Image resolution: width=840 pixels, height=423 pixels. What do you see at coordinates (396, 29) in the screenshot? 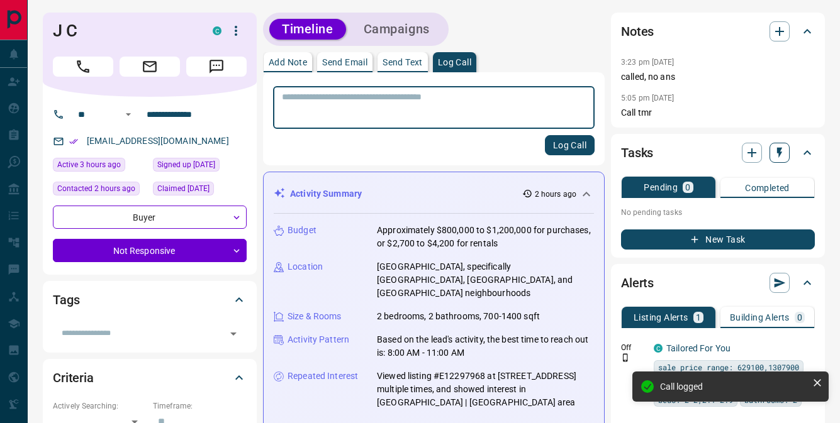
I see `button: Campaigns` at bounding box center [396, 29].